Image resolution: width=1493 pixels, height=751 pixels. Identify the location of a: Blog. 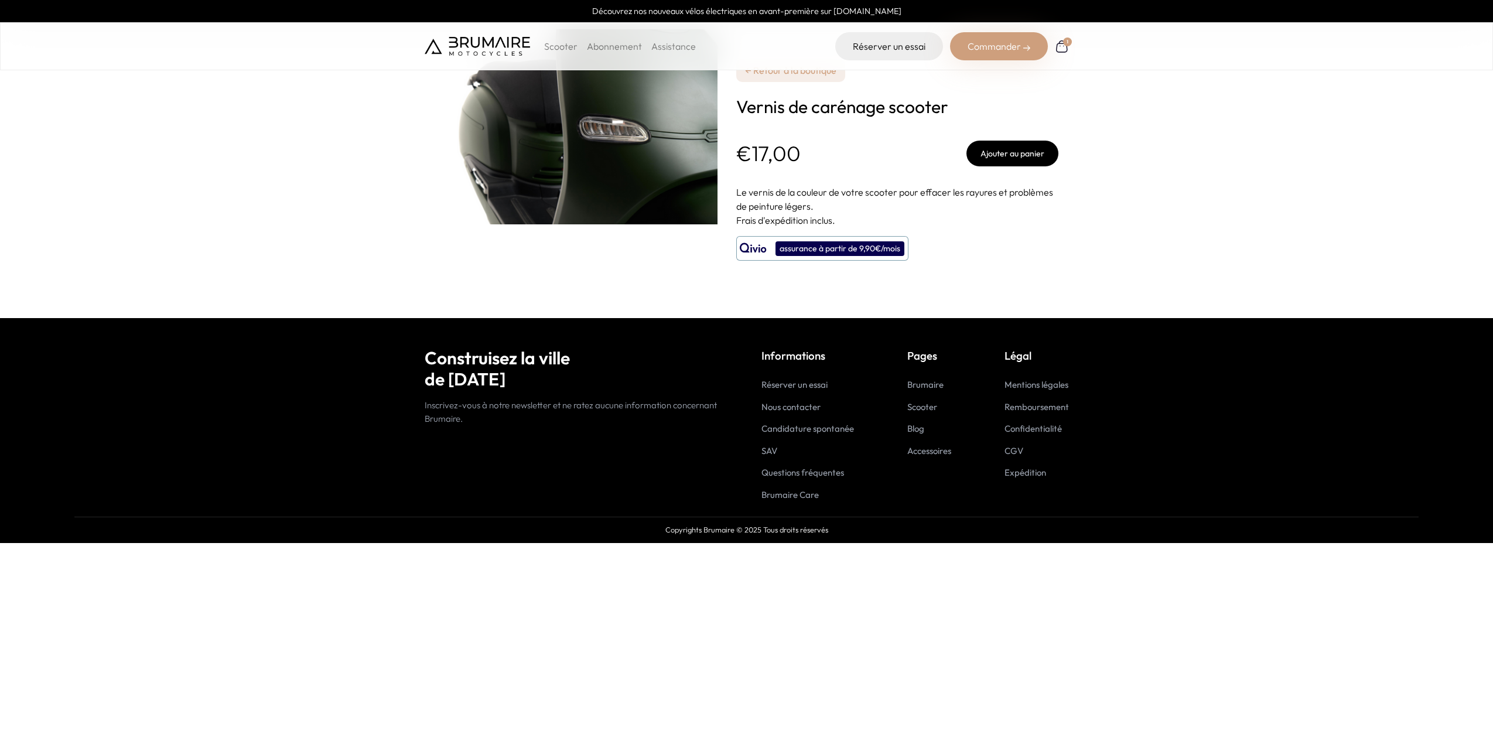
(915, 428).